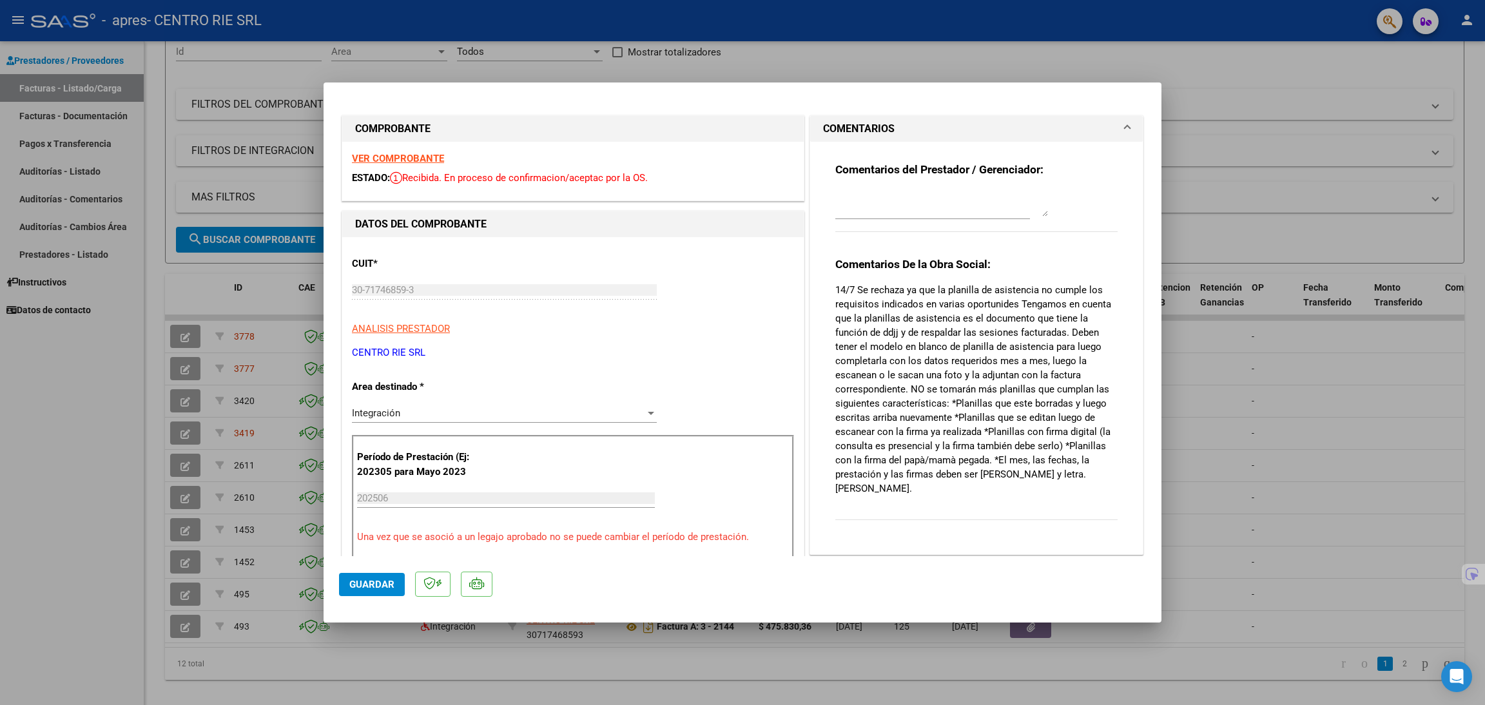 The image size is (1485, 705). What do you see at coordinates (976, 348) in the screenshot?
I see `div: COMENTARIOS` at bounding box center [976, 348].